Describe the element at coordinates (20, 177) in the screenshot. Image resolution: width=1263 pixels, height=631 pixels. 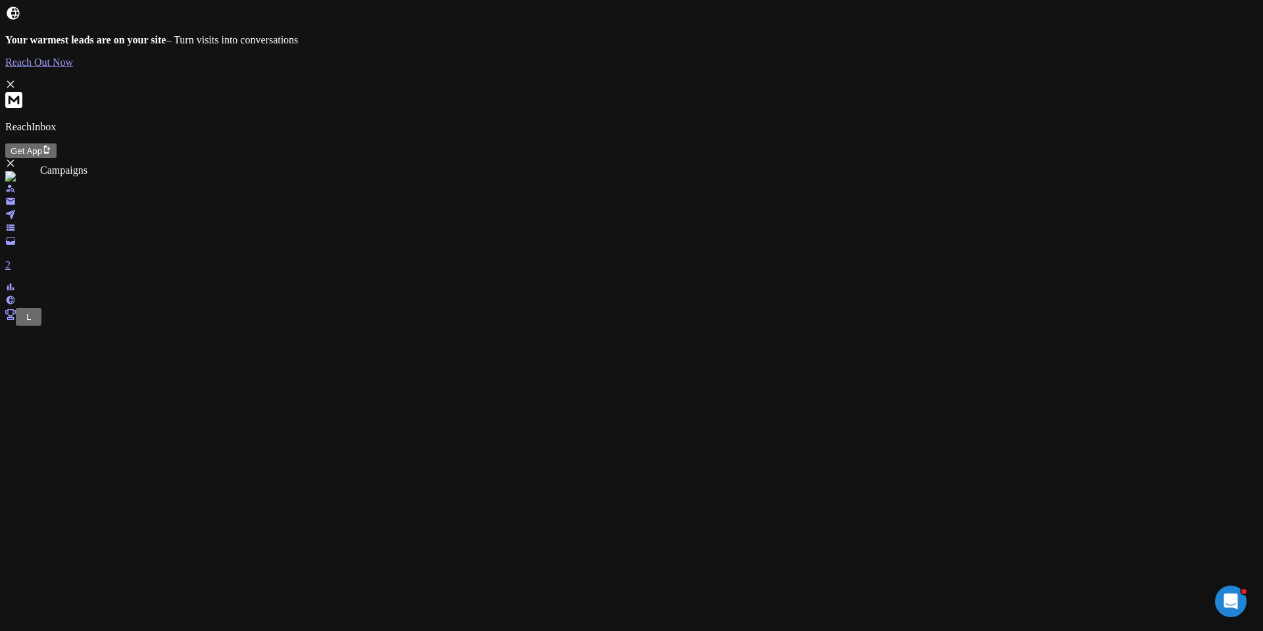
I see `img: logo` at that location.